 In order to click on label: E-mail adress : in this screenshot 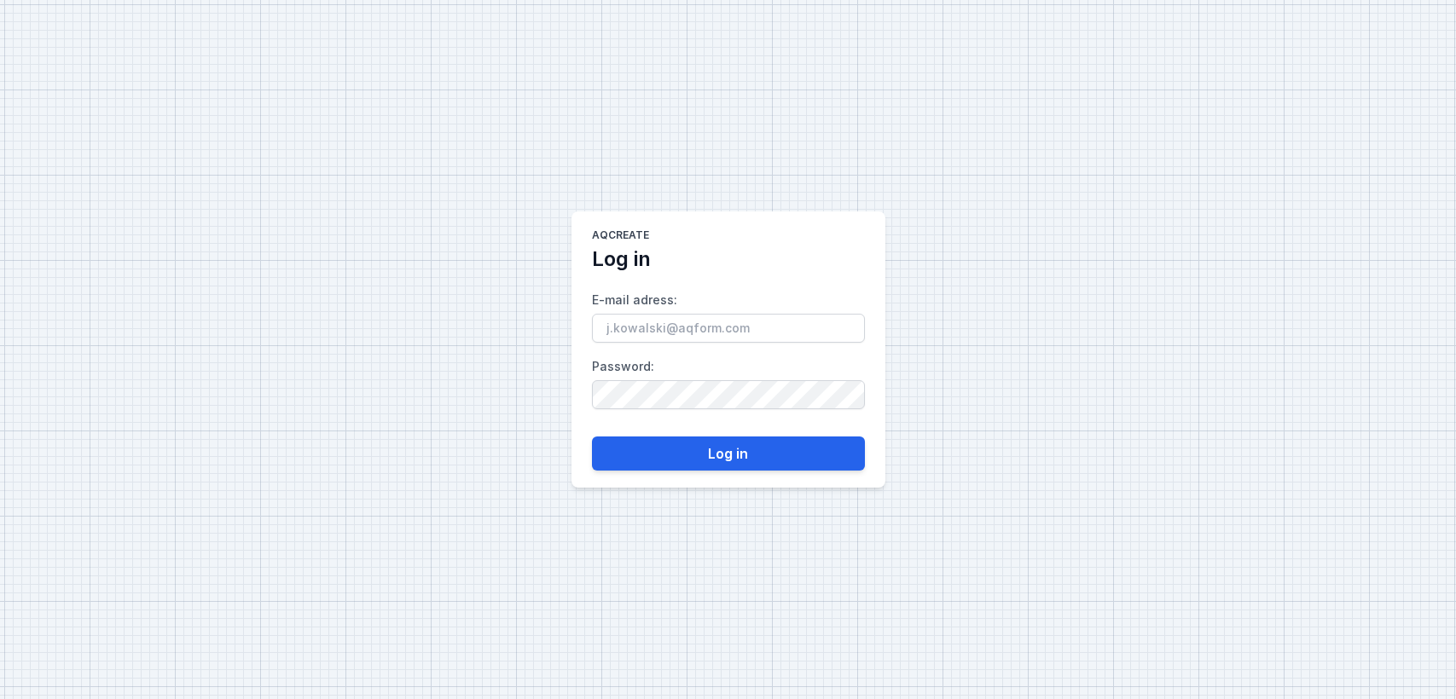, I will do `click(728, 315)`.